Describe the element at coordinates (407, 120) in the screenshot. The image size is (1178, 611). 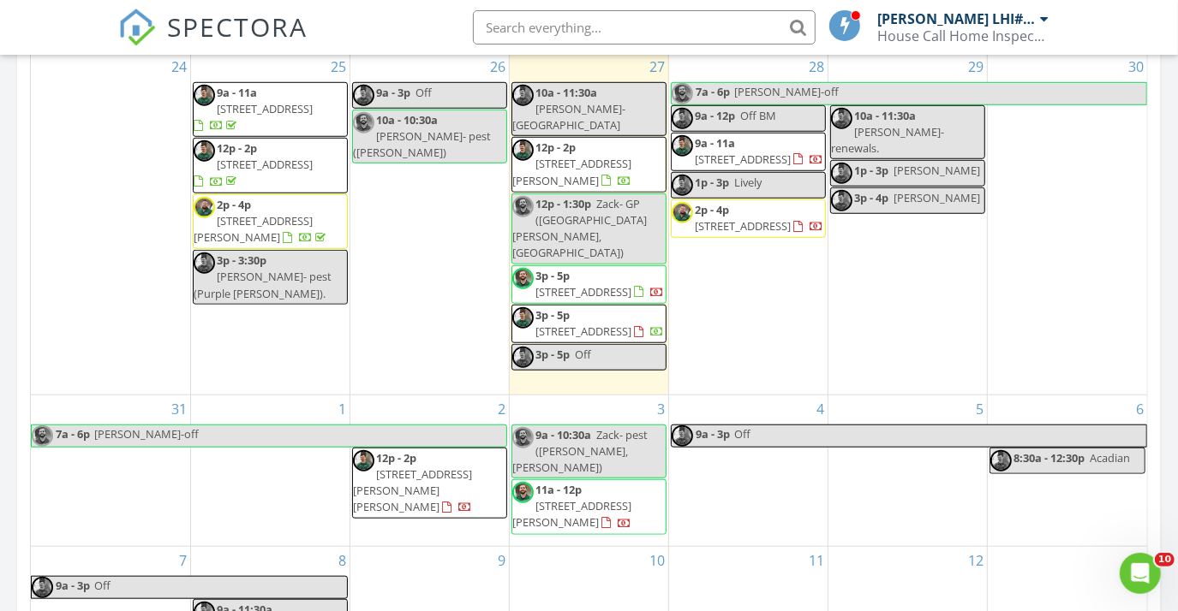
I see `span: 10a - 10:30a` at that location.